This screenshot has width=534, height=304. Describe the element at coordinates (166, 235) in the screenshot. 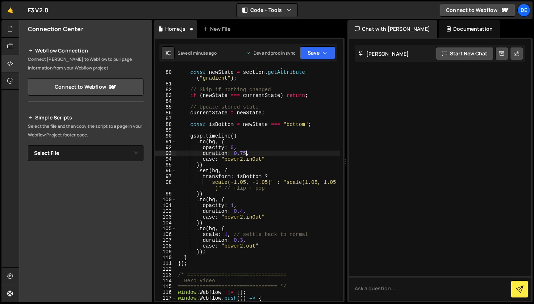

I see `div: 106` at that location.